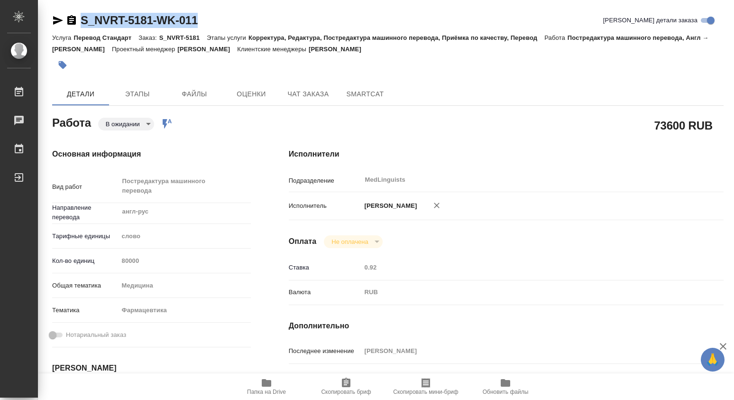  What do you see at coordinates (85, 236) in the screenshot?
I see `p: Тарифные единицы` at bounding box center [85, 236].